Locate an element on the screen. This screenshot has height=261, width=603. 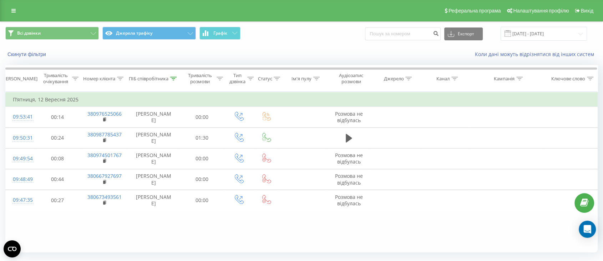
td: П’ятниця, 12 Вересня 2025 is located at coordinates (301, 100).